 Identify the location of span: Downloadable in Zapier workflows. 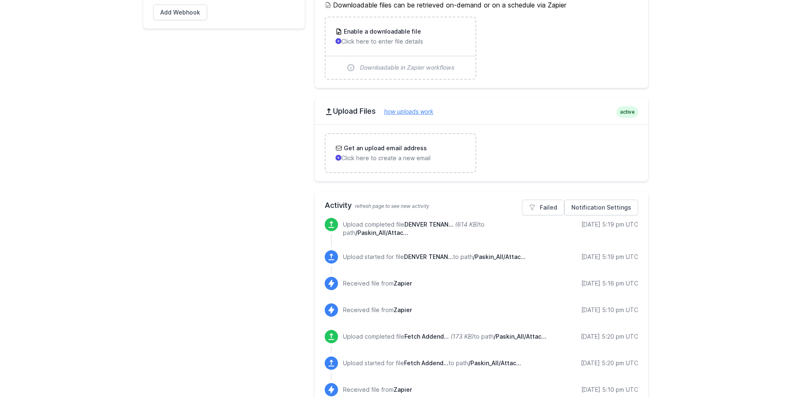
(407, 68).